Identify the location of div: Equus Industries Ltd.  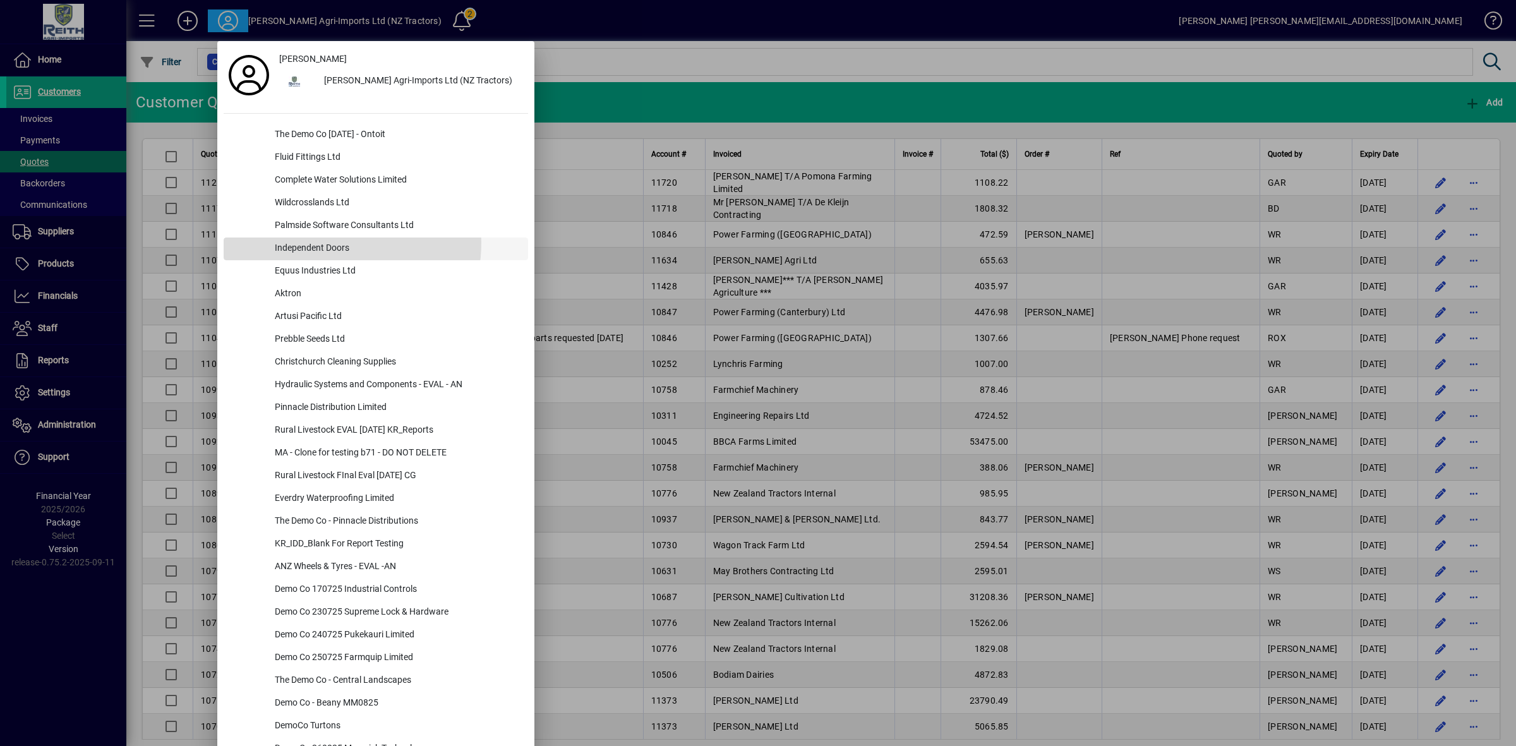
(396, 272).